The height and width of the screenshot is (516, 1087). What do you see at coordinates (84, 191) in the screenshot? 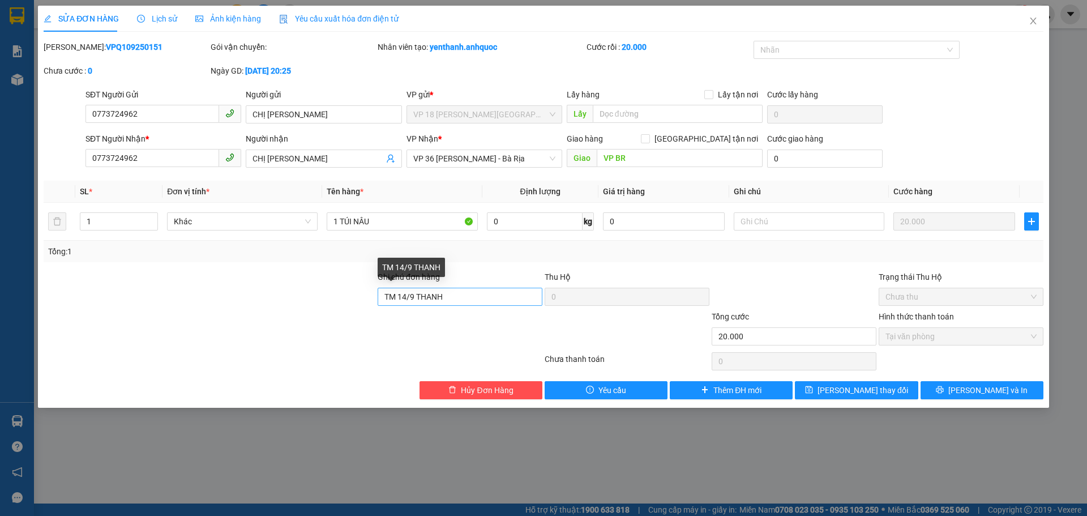
I see `span: SL` at bounding box center [84, 191].